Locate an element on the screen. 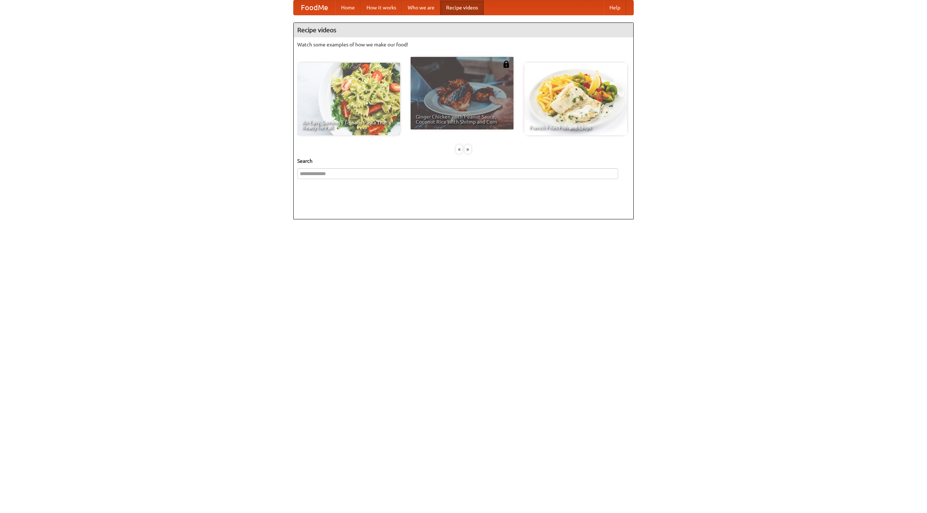 Image resolution: width=927 pixels, height=513 pixels. span: An Easy, Summery Tomato Pasta That's Ready for Fall is located at coordinates (349, 125).